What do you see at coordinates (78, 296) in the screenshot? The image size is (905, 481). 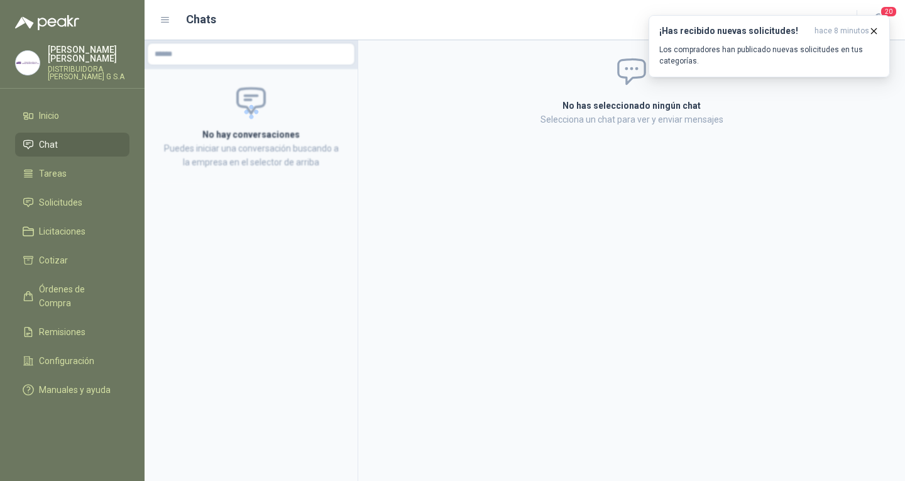 I see `span: Órdenes de Compra` at bounding box center [78, 296].